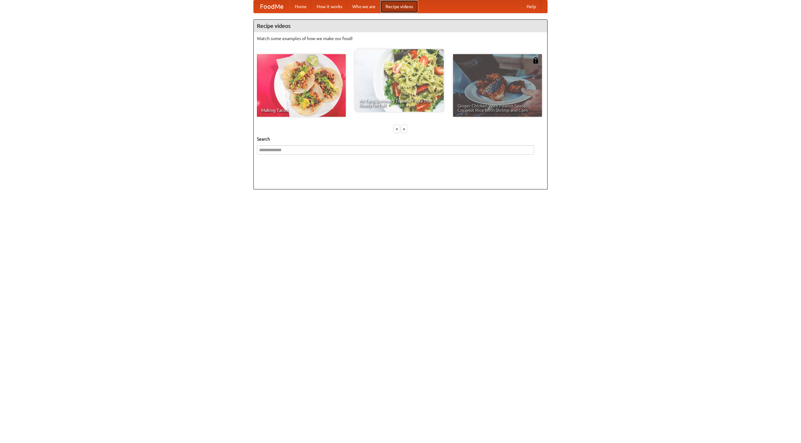 Image resolution: width=801 pixels, height=443 pixels. I want to click on h5: Search, so click(400, 139).